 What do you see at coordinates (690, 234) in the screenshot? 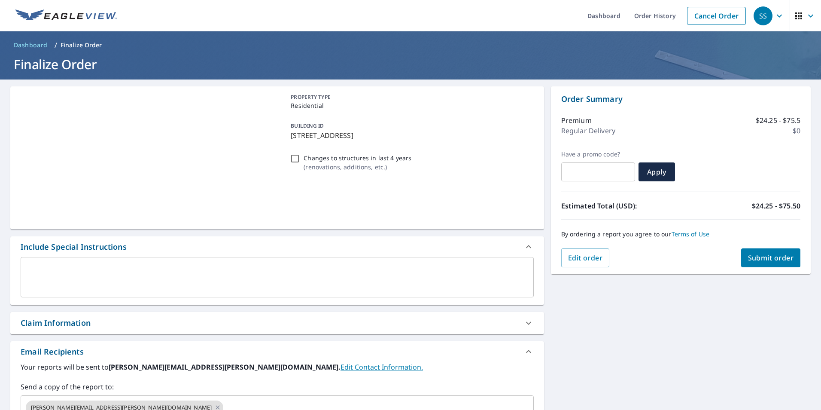
I see `a: Terms of Use` at bounding box center [690, 234].